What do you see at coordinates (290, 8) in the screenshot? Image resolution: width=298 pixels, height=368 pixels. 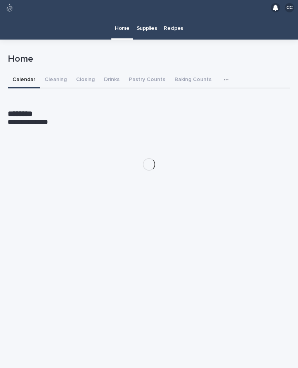 I see `div: CC` at bounding box center [290, 8].